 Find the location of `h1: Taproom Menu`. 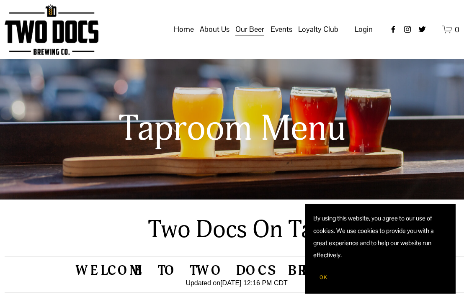

h1: Taproom Menu is located at coordinates (232, 129).